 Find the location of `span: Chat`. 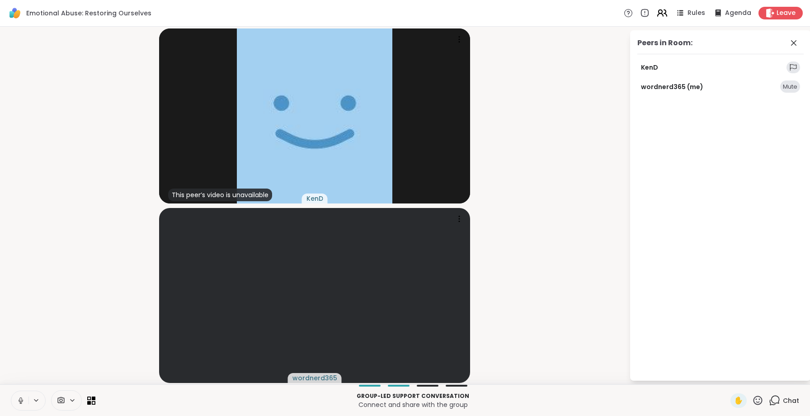

span: Chat is located at coordinates (791, 401).